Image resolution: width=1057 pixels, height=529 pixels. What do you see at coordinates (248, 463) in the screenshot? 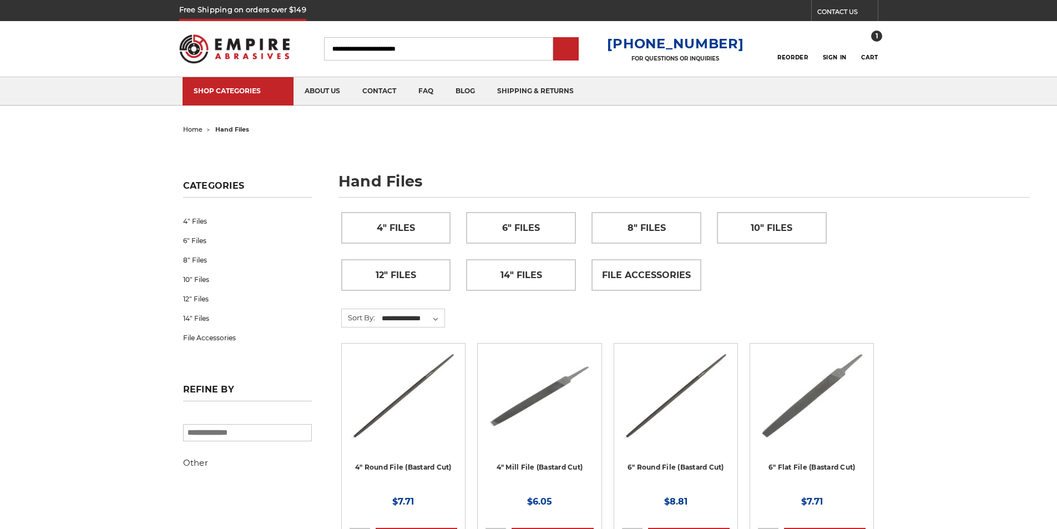
I see `div: Other` at bounding box center [248, 463].